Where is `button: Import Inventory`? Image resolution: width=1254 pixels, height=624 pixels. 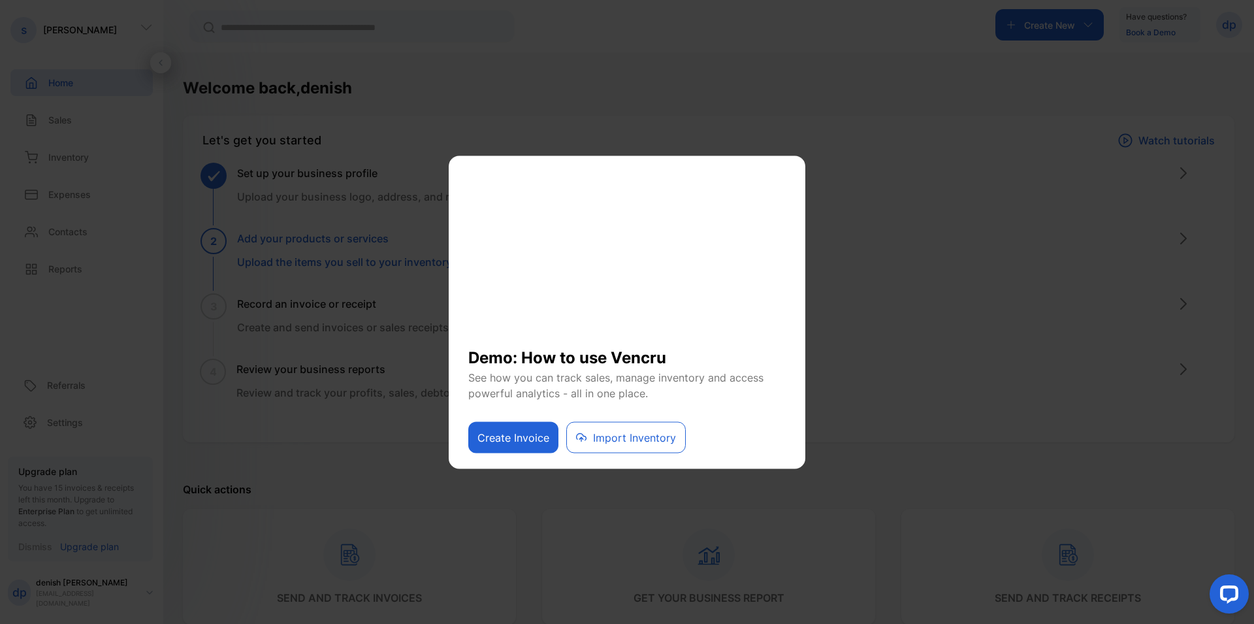
button: Import Inventory is located at coordinates (626, 437).